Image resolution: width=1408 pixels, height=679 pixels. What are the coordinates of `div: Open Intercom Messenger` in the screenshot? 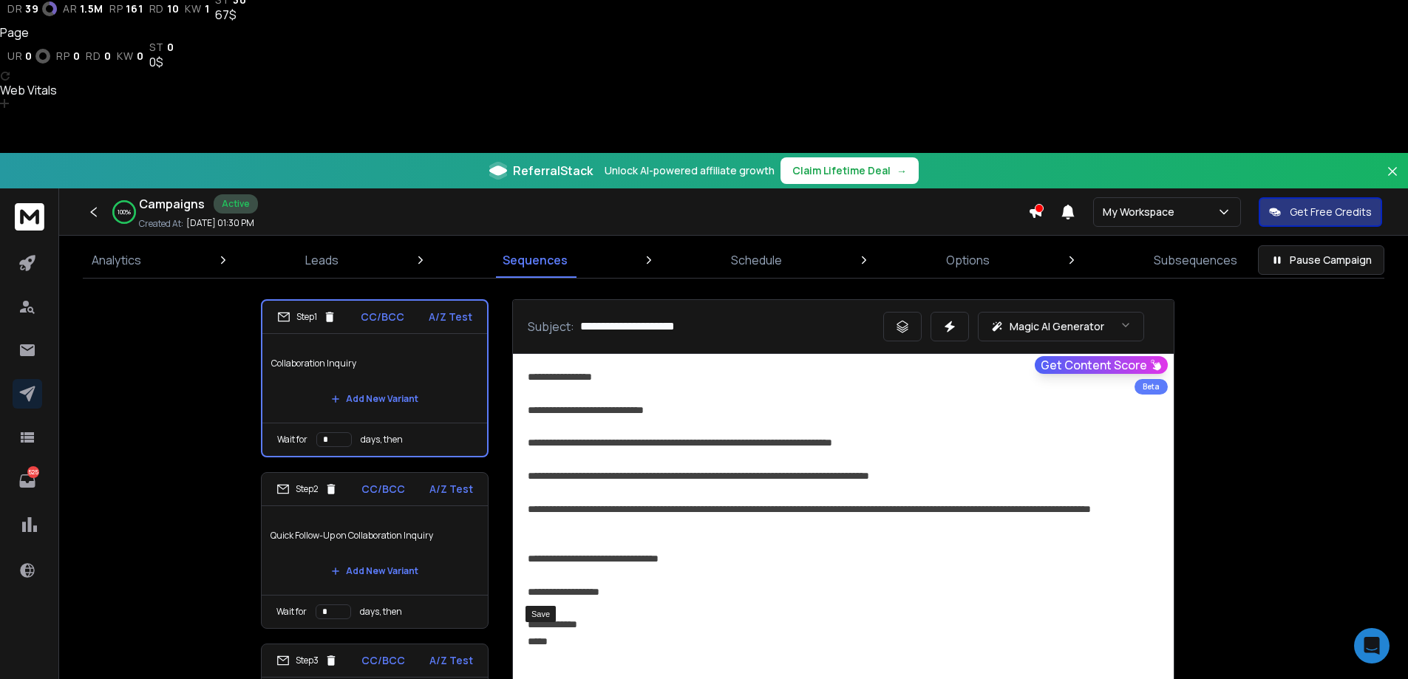 It's located at (1371, 646).